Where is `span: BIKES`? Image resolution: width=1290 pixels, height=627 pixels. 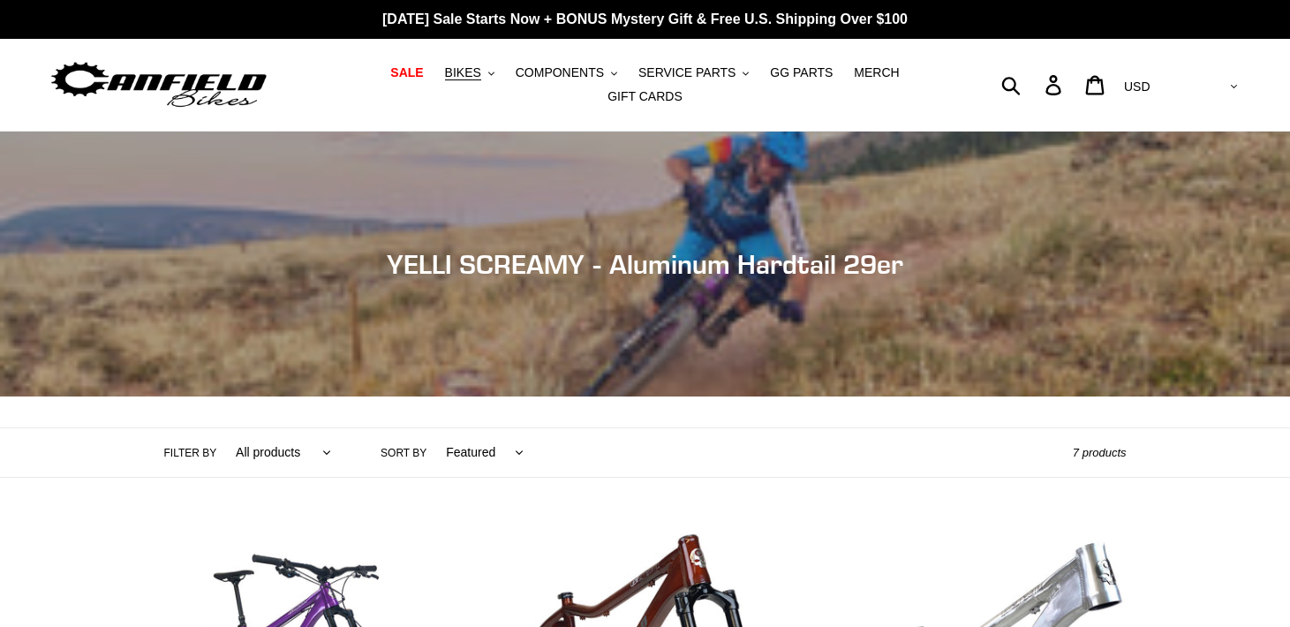
span: BIKES is located at coordinates (463, 72).